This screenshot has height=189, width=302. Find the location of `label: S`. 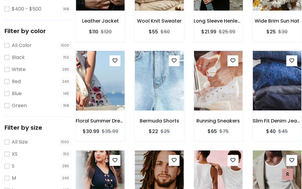

label: S is located at coordinates (13, 166).